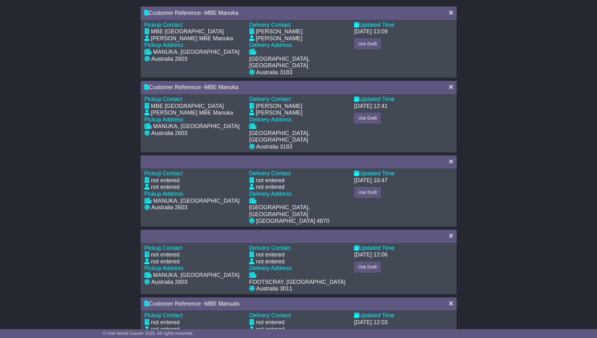 The image size is (597, 338). I want to click on span: MBE Manuals, so click(222, 303).